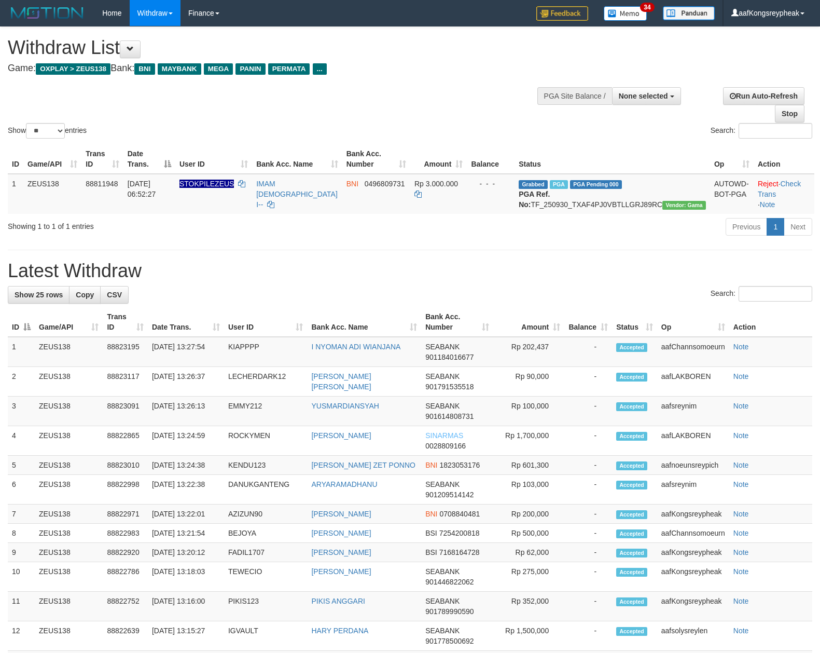  What do you see at coordinates (596, 184) in the screenshot?
I see `span: PGA Pending` at bounding box center [596, 184].